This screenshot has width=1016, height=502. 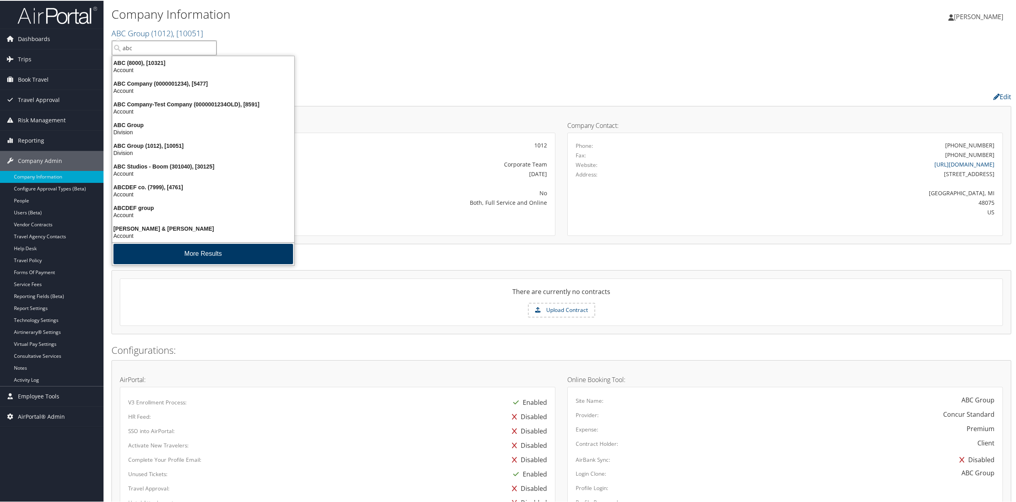 I want to click on span: AirPortal® Admin, so click(x=41, y=416).